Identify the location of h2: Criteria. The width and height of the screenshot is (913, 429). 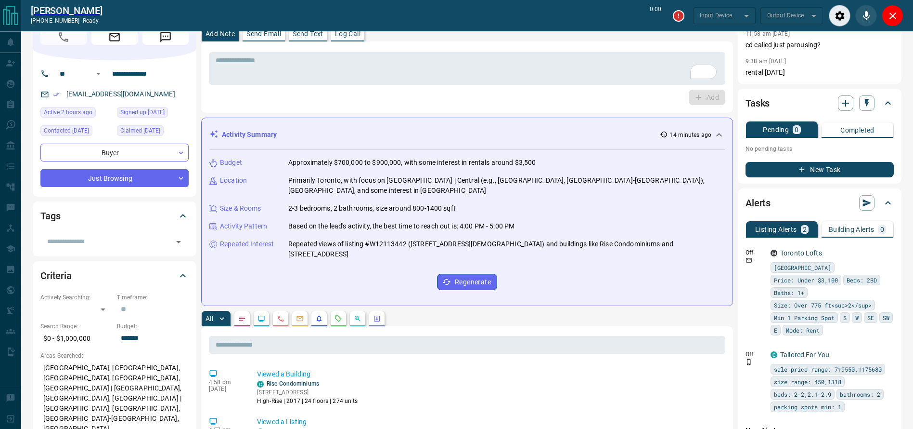
(56, 275).